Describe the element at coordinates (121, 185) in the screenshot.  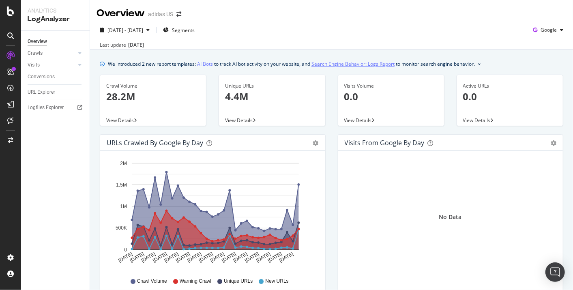
I see `text: 1.5M` at that location.